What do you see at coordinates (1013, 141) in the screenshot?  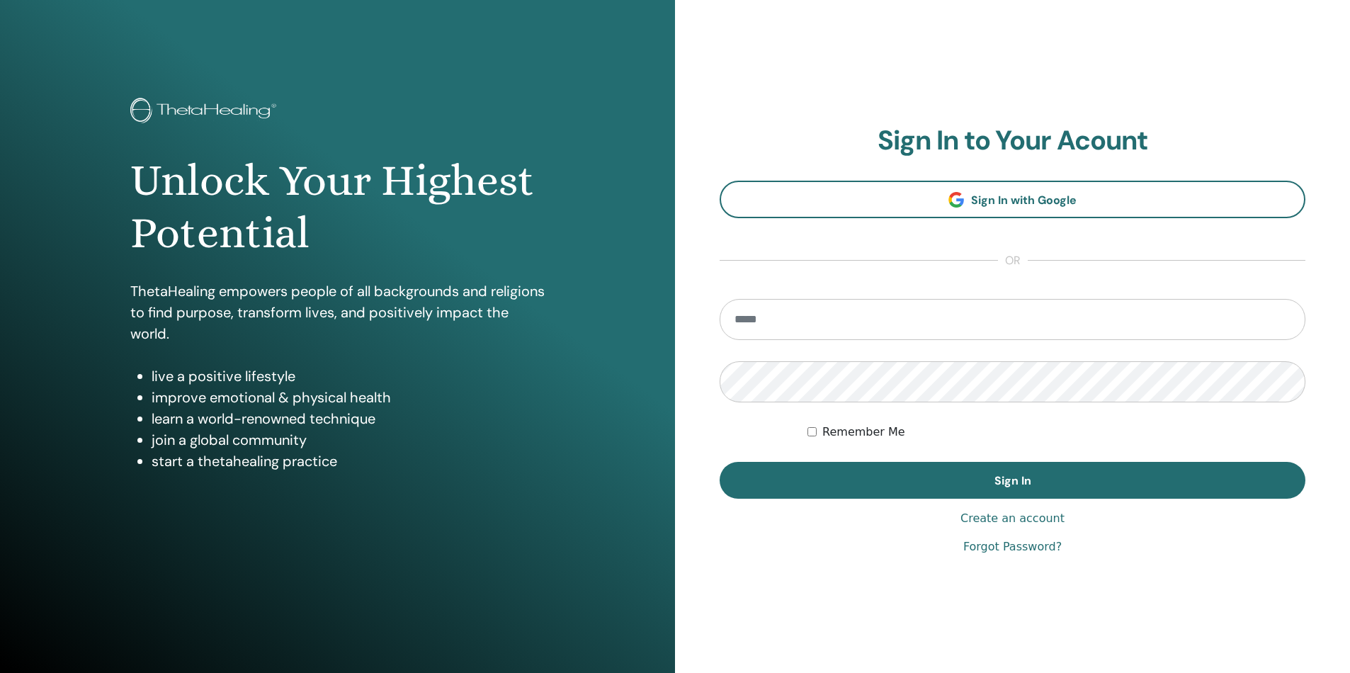 I see `h2: Sign In to Your Acount` at bounding box center [1013, 141].